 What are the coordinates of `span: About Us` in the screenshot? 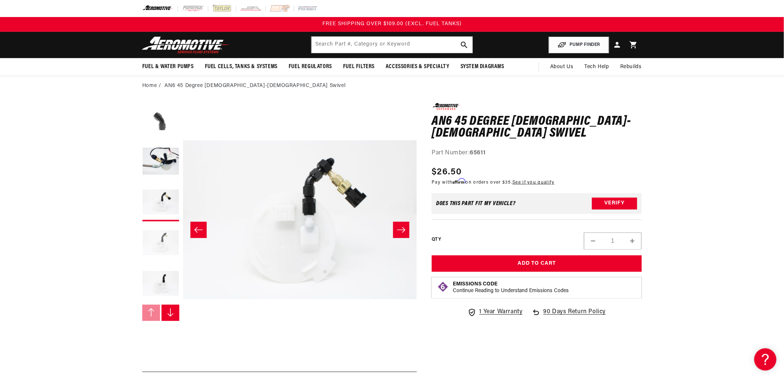 It's located at (562, 67).